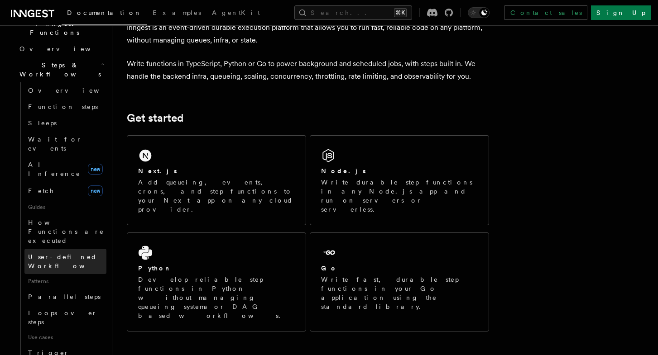 The image size is (658, 355). What do you see at coordinates (155, 269) in the screenshot?
I see `h2: Python` at bounding box center [155, 269].